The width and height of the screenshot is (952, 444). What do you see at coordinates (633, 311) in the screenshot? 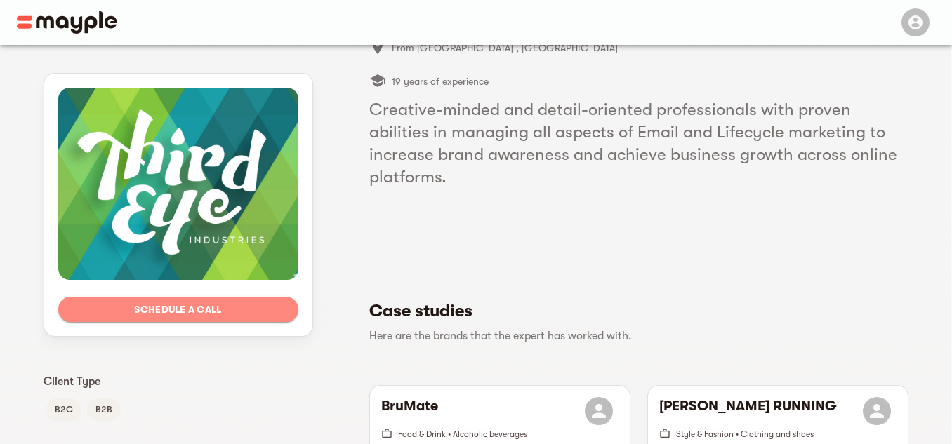
I see `h5: Case studies` at bounding box center [633, 311].